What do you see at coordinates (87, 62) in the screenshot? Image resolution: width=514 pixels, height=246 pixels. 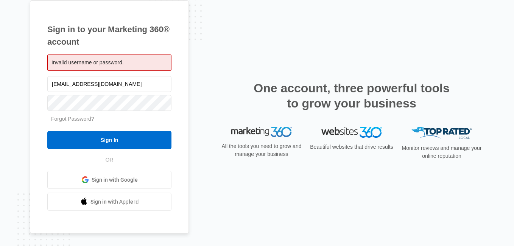 I see `span: Invalid username or password.` at bounding box center [87, 62].